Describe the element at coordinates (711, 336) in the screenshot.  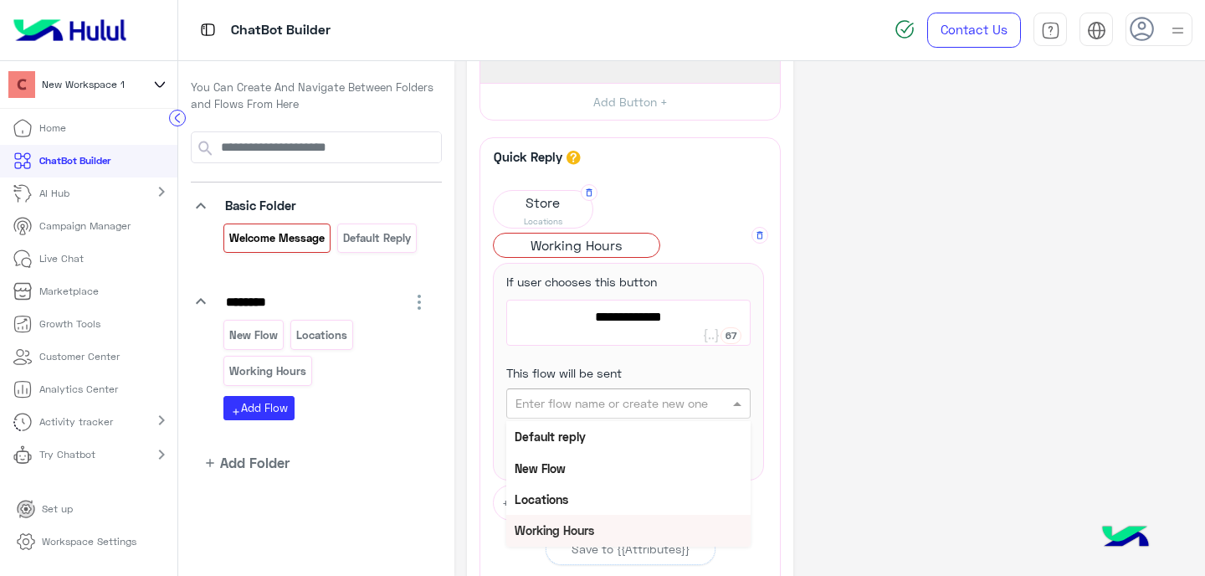
I see `button: Add user attribute` at that location.